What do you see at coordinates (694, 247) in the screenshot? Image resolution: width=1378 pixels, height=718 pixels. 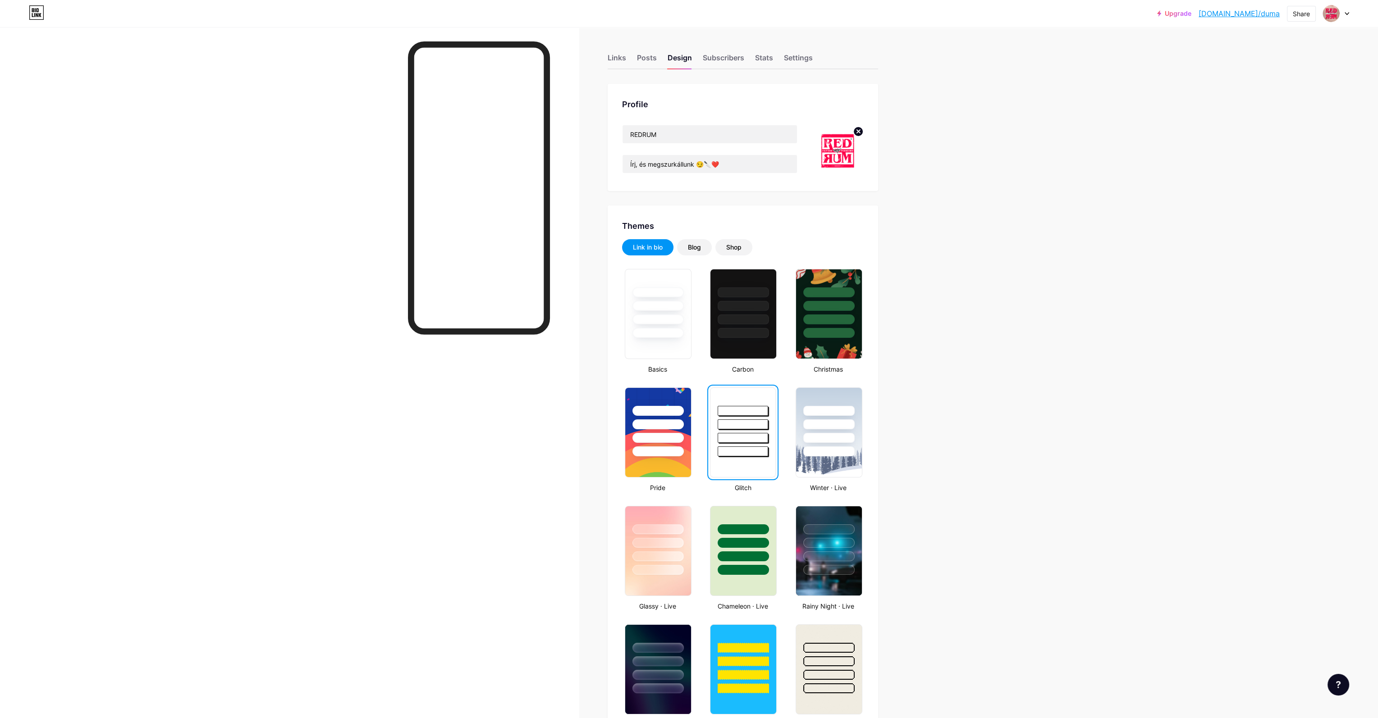 I see `div: Blog` at bounding box center [694, 247].